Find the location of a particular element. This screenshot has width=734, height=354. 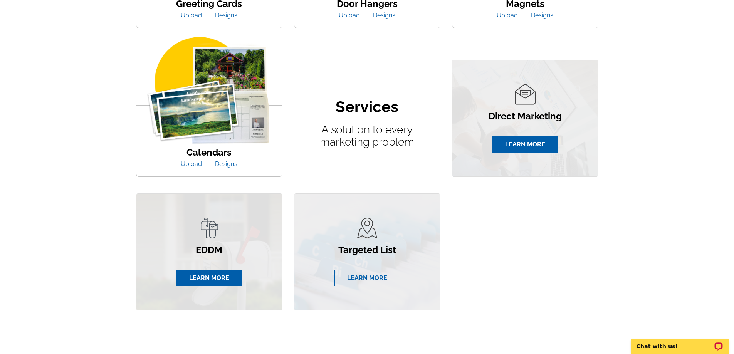

img: eddm-icon.png is located at coordinates (209, 228).